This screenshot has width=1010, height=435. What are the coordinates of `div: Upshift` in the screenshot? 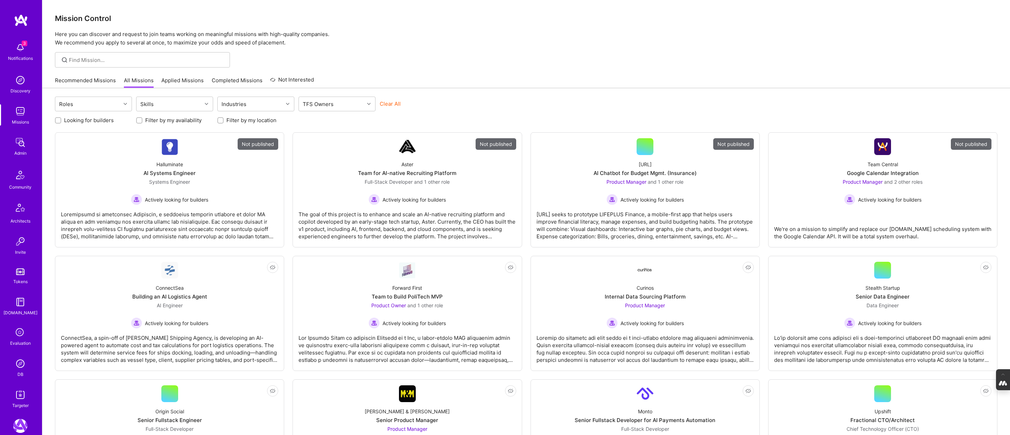 It's located at (883, 411).